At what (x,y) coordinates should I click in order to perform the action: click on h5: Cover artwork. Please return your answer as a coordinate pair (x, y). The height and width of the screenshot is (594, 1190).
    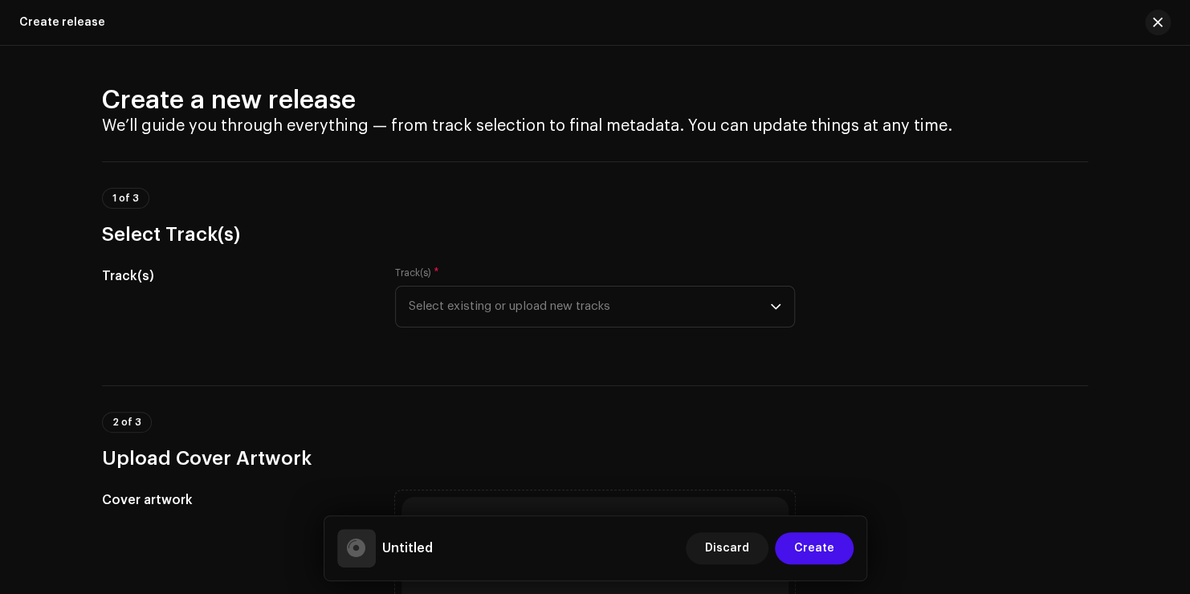
    Looking at the image, I should click on (235, 500).